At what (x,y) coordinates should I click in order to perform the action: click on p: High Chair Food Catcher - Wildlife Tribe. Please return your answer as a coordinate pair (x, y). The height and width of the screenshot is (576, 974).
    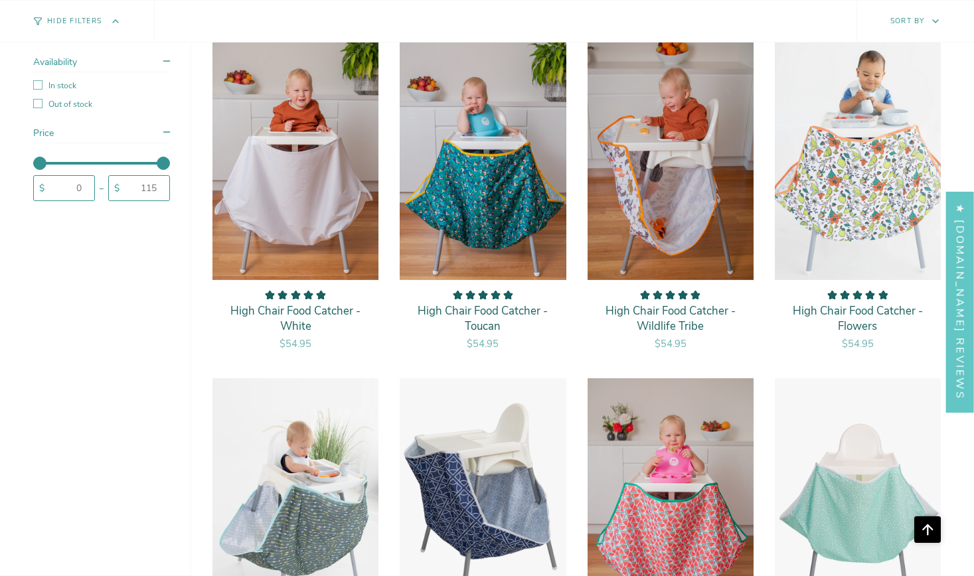
    Looking at the image, I should click on (671, 319).